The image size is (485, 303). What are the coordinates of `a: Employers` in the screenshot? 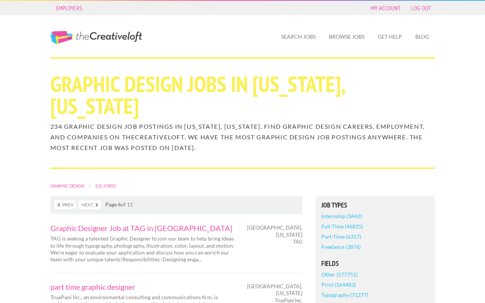 It's located at (69, 8).